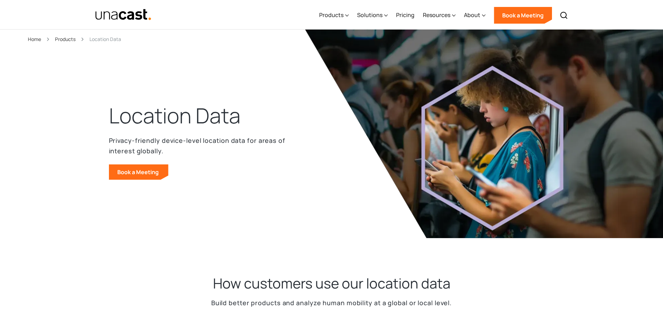 Image resolution: width=663 pixels, height=333 pixels. What do you see at coordinates (65, 39) in the screenshot?
I see `a: Products` at bounding box center [65, 39].